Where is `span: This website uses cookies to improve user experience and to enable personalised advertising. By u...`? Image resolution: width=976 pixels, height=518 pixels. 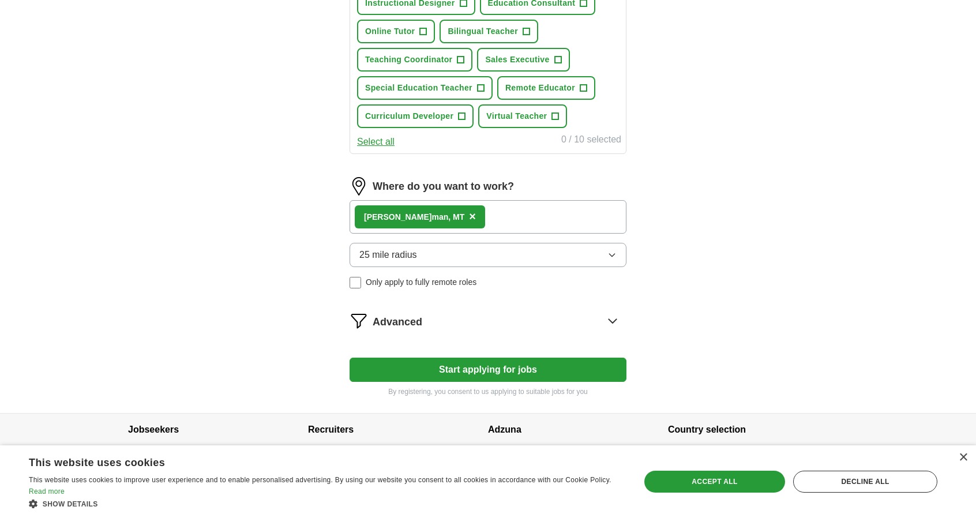 span: This website uses cookies to improve user experience and to enable personalised advertising. By u... is located at coordinates (320, 480).